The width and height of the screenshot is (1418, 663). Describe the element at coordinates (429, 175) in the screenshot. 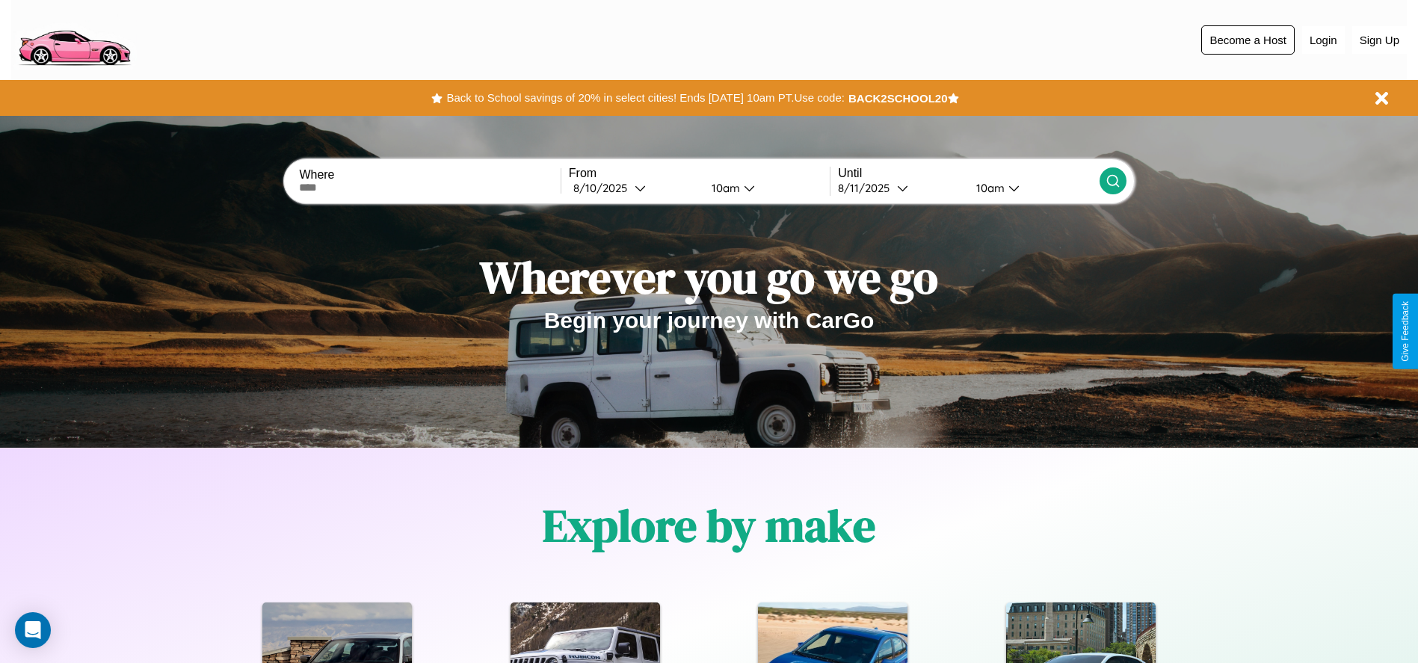

I see `label: Where` at that location.